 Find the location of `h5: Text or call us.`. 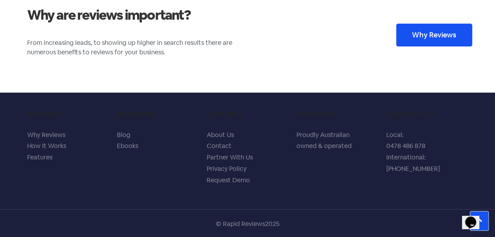

h5: Text or call us. is located at coordinates (427, 114).